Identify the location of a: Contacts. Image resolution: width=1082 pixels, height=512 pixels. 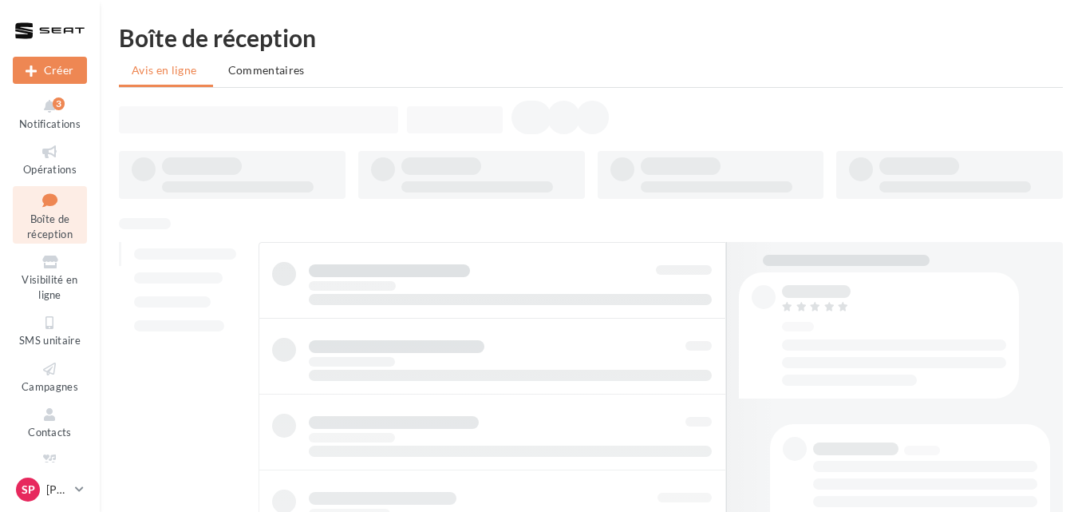
(49, 421).